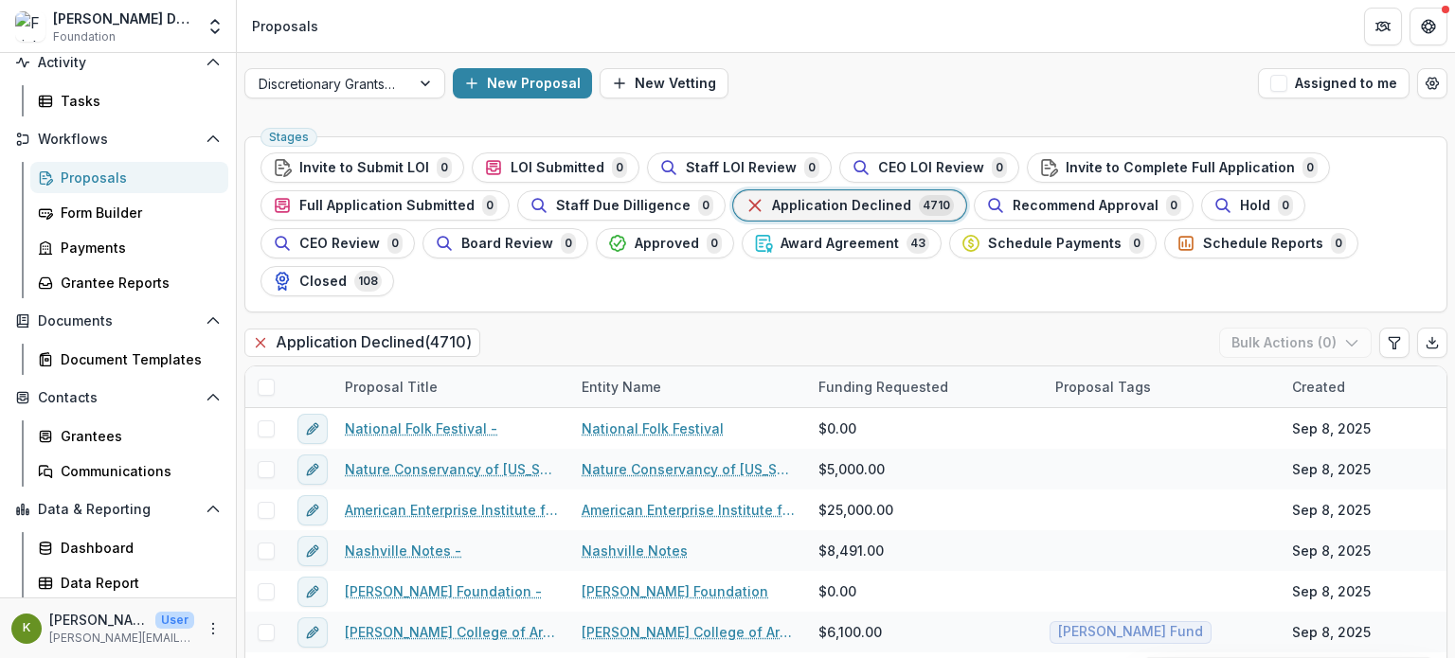 The width and height of the screenshot is (1455, 658). I want to click on div: Grantees, so click(136, 436).